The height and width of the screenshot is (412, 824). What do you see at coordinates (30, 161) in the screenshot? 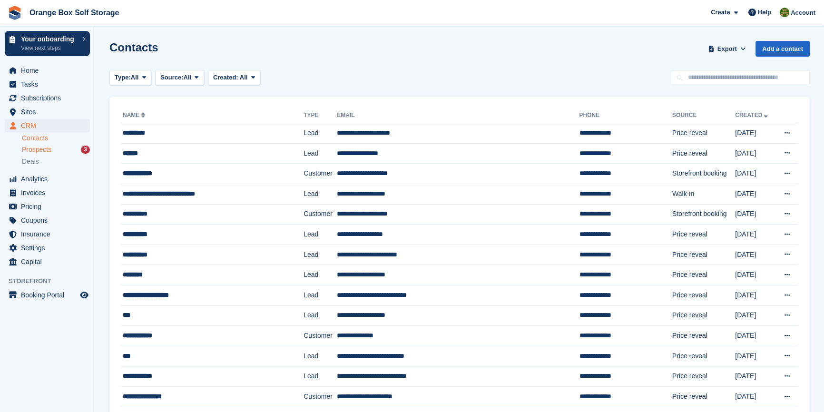
I see `span: Deals` at bounding box center [30, 161].